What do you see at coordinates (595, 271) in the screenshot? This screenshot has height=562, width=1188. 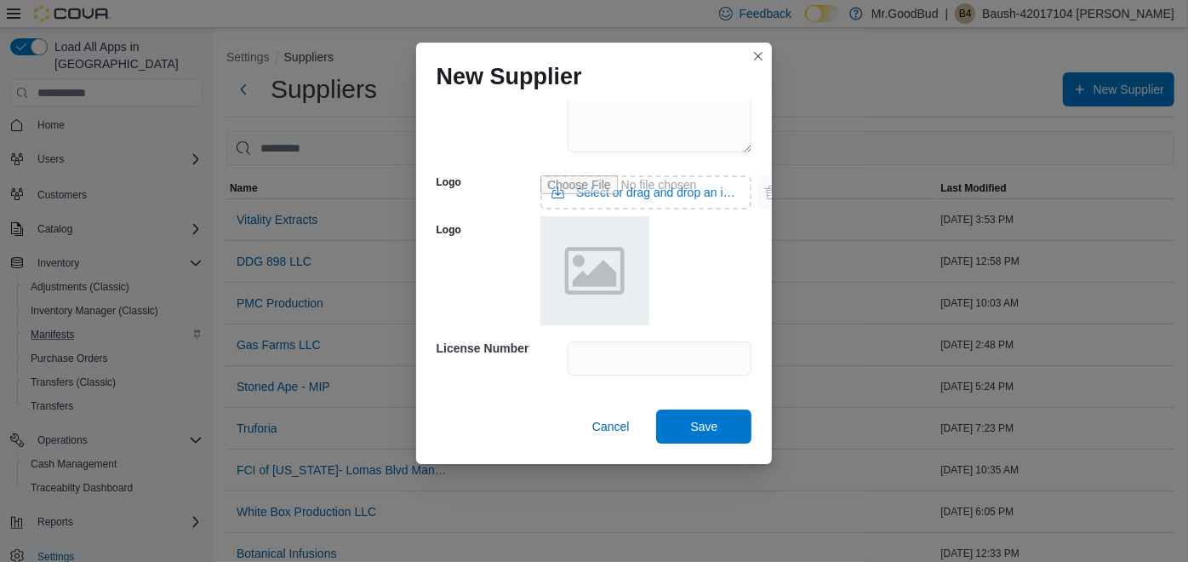 I see `img: placeholder.png` at bounding box center [595, 271].